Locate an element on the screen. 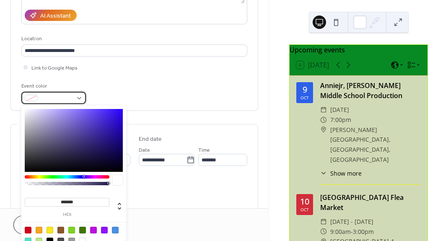 This screenshot has width=448, height=241. span: Date is located at coordinates (144, 150).